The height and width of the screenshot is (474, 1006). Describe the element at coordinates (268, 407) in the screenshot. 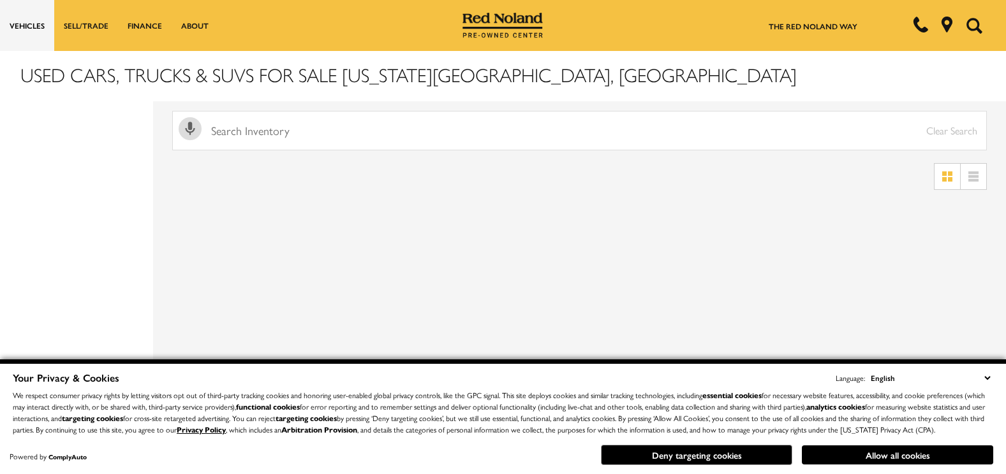

I see `strong: functional cookies` at that location.